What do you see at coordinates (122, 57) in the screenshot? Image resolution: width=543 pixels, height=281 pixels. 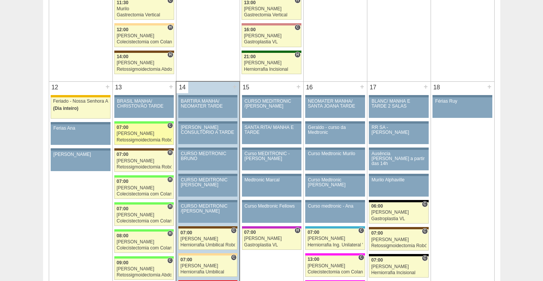 I see `span: 14:00` at bounding box center [122, 57].